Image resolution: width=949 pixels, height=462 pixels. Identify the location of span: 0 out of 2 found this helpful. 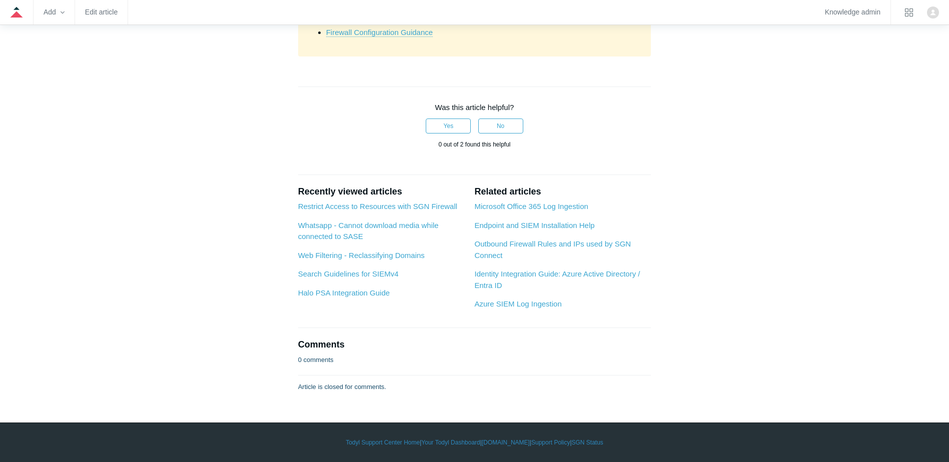
(474, 145).